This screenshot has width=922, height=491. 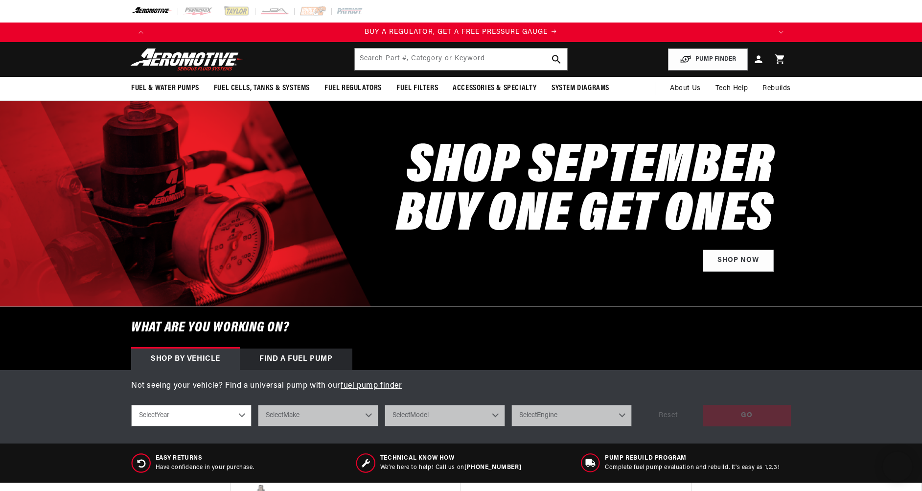 I want to click on div: Announcement, so click(x=461, y=32).